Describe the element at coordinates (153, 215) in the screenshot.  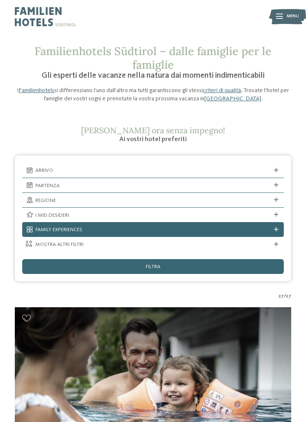
I see `span: I miei desideri` at that location.